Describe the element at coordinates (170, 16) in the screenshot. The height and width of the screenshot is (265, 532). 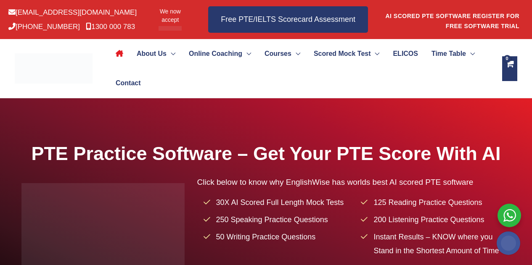
I see `span: We now accept` at that location.